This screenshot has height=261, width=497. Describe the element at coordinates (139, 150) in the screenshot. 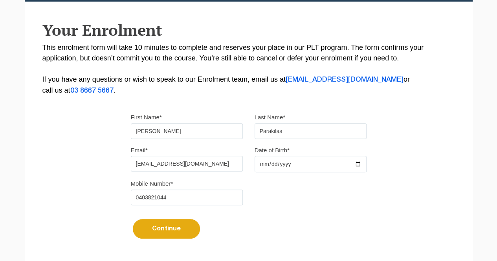

I see `label: Email*` at that location.